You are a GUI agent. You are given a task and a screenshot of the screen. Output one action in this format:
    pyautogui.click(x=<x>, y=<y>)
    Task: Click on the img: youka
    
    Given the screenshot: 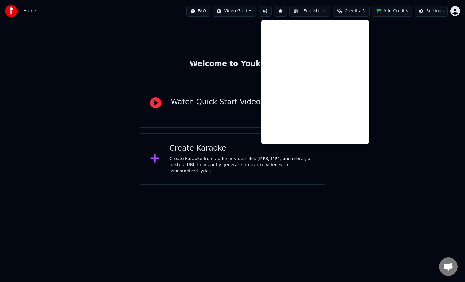 What is the action you would take?
    pyautogui.click(x=11, y=11)
    